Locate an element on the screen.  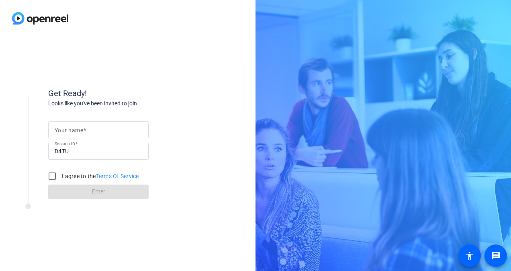
mat-label: Your name is located at coordinates (69, 130).